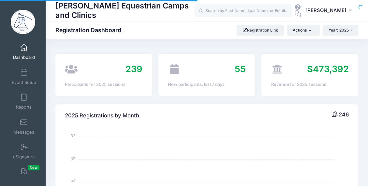 This screenshot has width=368, height=186. Describe the element at coordinates (310, 85) in the screenshot. I see `div: Revenue for 2025 sessions` at that location.